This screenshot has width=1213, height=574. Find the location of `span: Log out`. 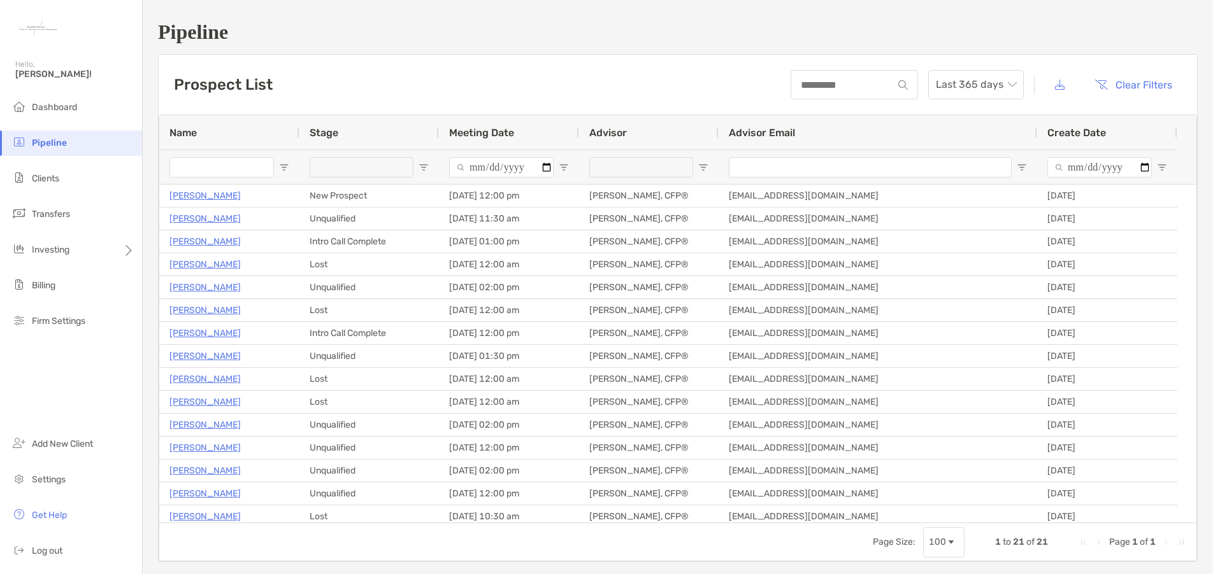

span: Log out is located at coordinates (47, 551).